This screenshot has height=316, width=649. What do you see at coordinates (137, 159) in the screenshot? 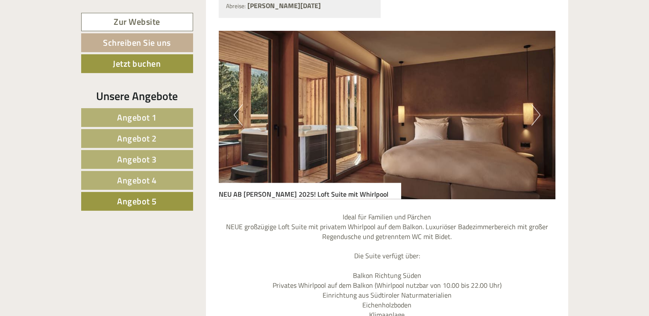
I see `span: Angebot 3` at bounding box center [137, 159].